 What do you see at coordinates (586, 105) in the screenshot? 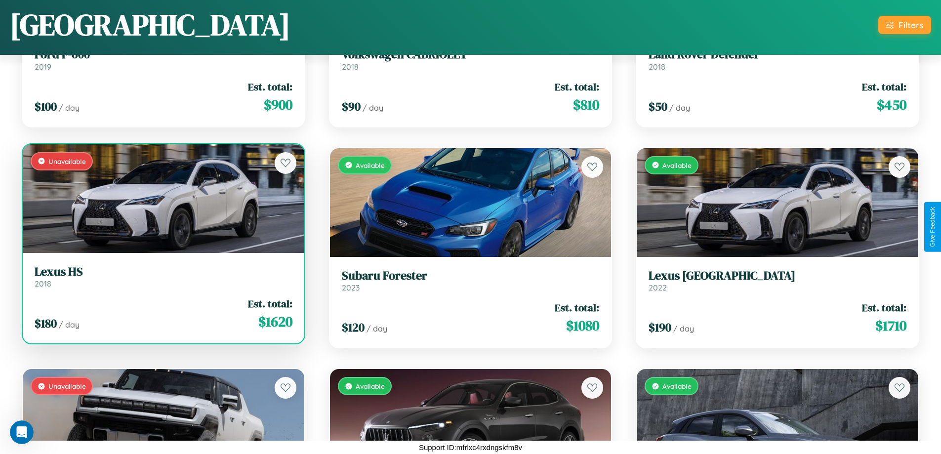
I see `span: $ 810` at bounding box center [586, 105].